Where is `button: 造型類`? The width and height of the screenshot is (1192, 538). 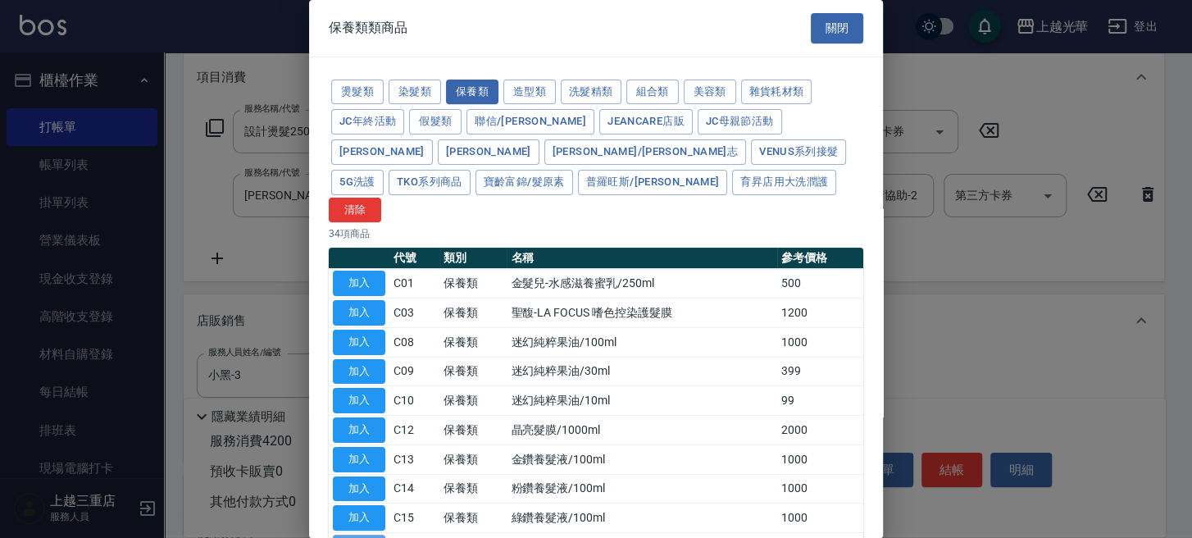
button: 造型類 is located at coordinates (529, 92).